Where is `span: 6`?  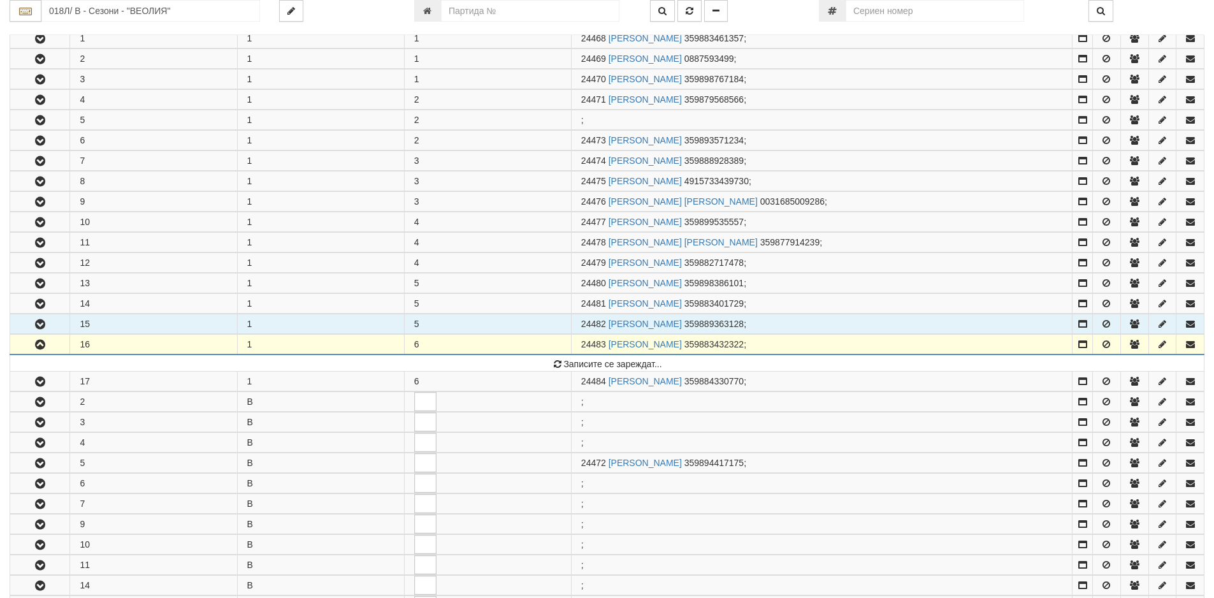
span: 6 is located at coordinates (417, 344).